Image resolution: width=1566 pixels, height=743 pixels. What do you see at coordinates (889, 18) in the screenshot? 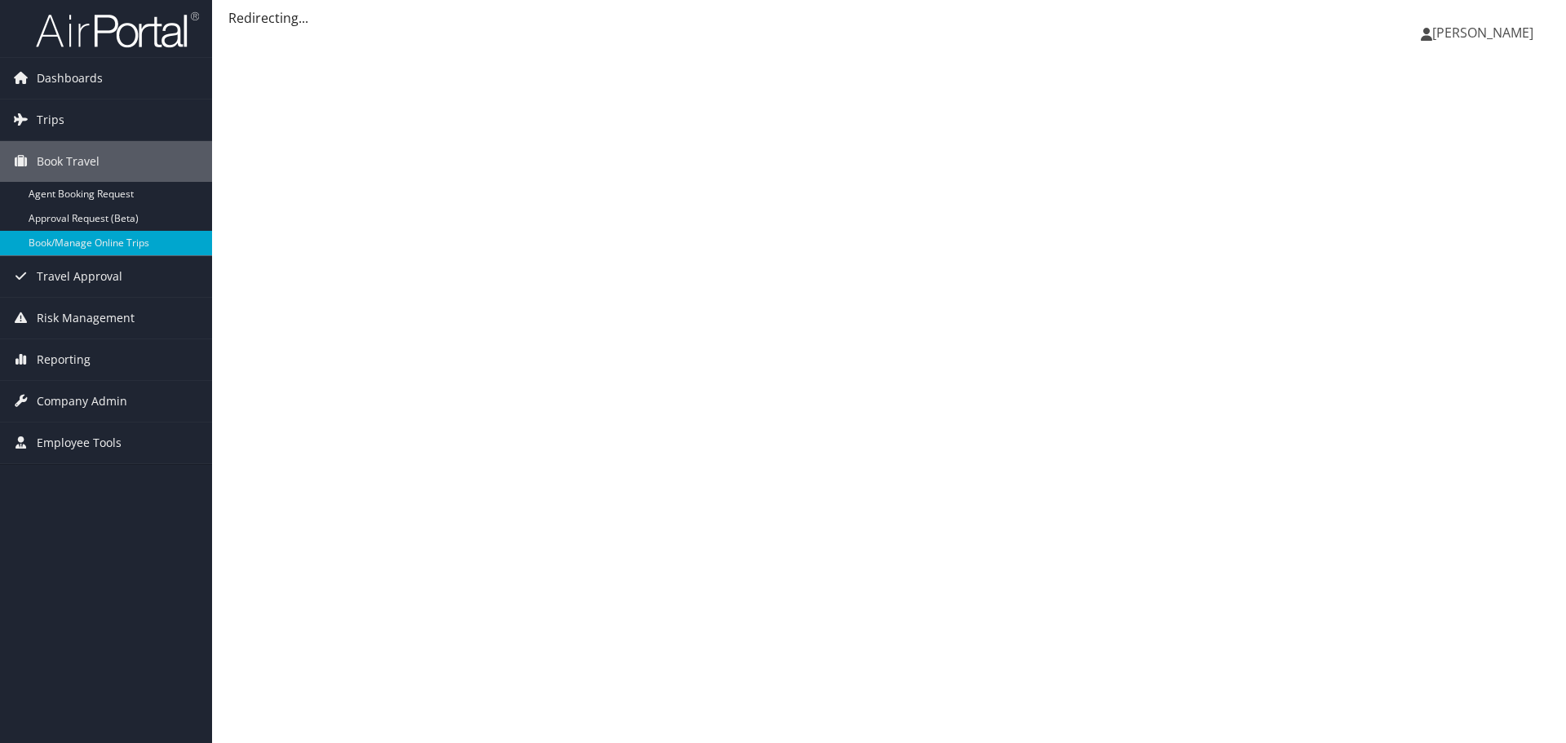
I see `div: Redirecting...` at bounding box center [889, 18].